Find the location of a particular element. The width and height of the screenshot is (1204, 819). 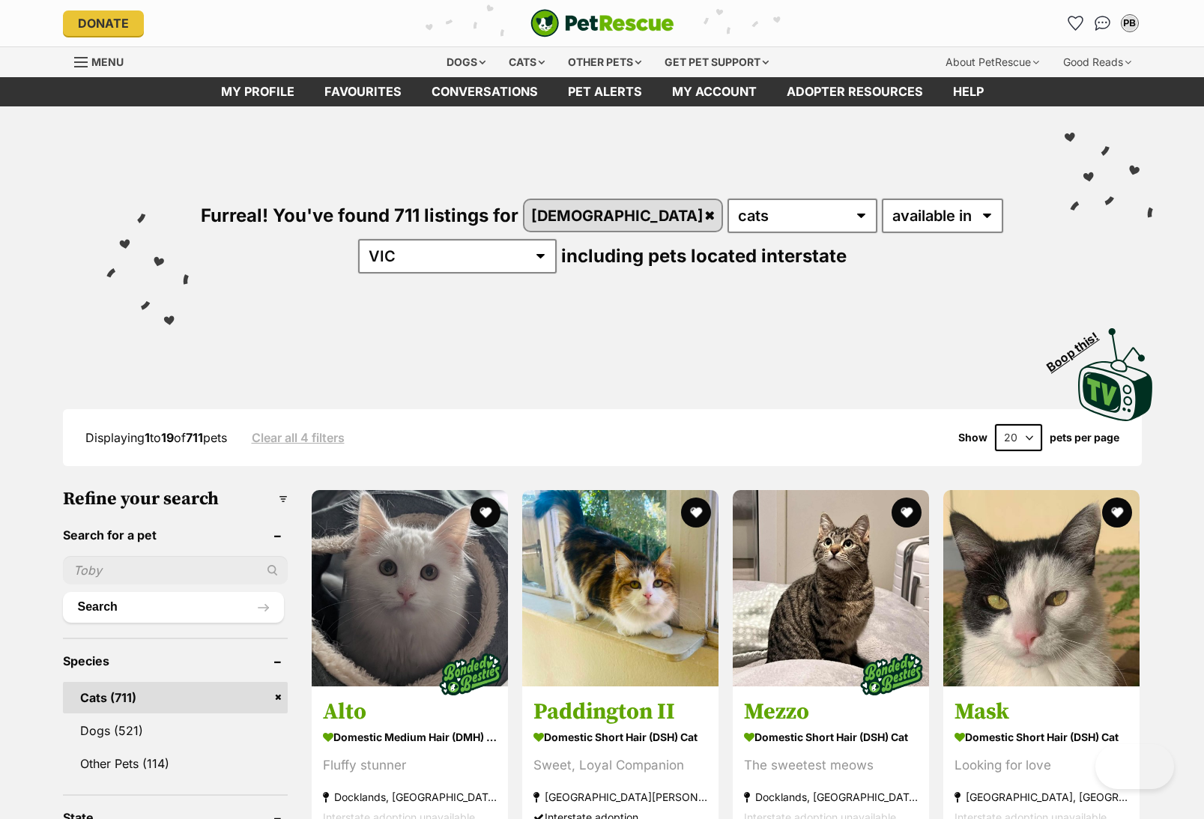

img: Mezzo - Domestic Short Hair (DSH) Cat is located at coordinates (831, 588).